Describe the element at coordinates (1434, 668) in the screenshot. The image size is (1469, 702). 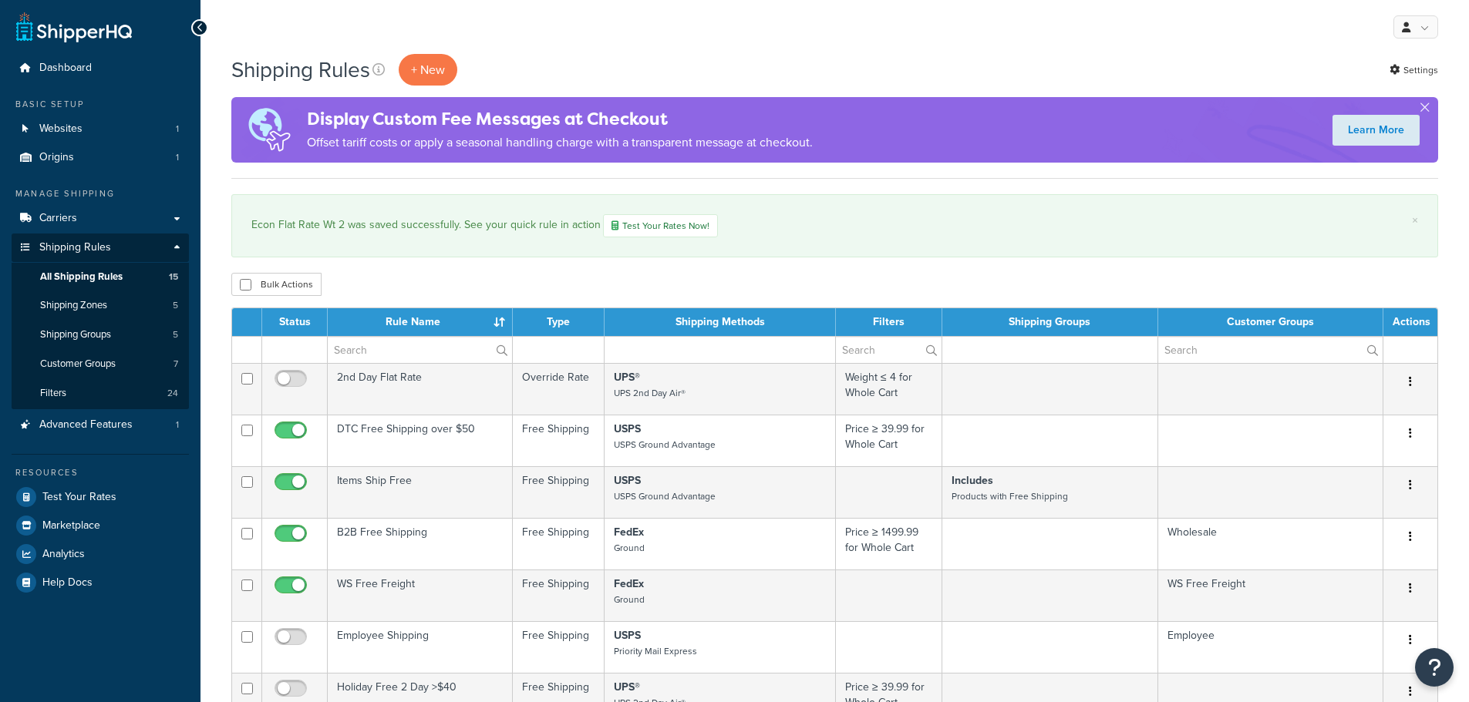
I see `button: Open Resource Center` at that location.